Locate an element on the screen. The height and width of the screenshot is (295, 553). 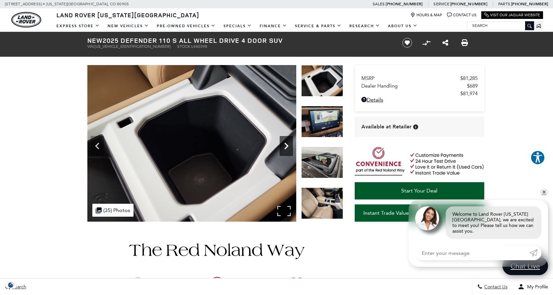
span: Service is located at coordinates (441, 4).